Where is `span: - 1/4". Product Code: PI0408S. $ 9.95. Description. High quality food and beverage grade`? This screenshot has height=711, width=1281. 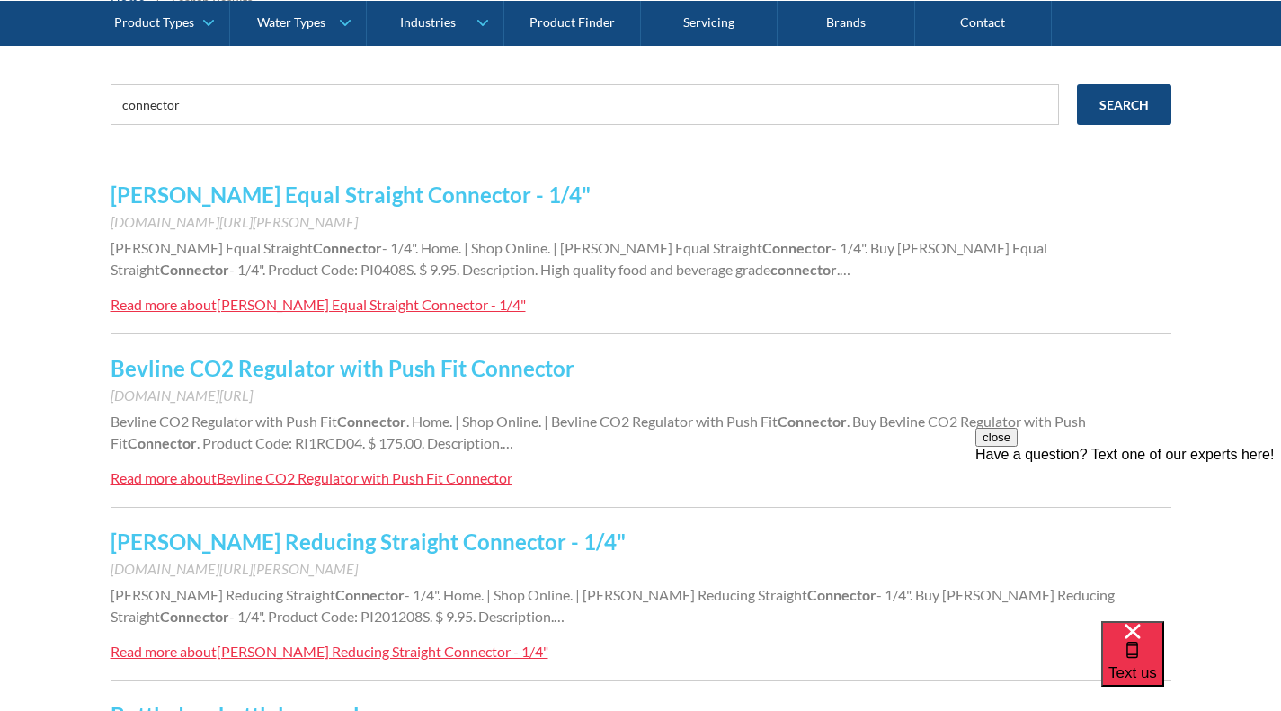
span: - 1/4". Product Code: PI0408S. $ 9.95. Description. High quality food and beverage grade is located at coordinates (500, 269).